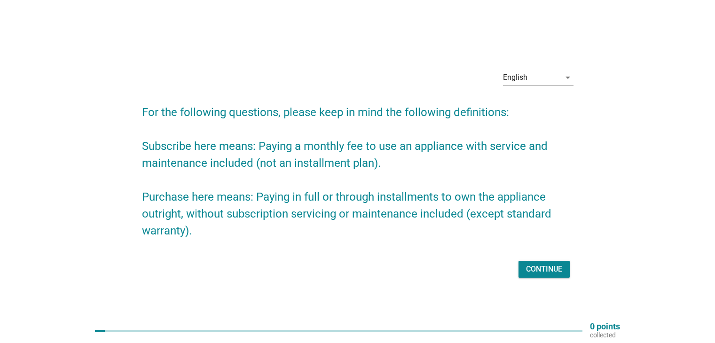 This screenshot has width=715, height=343. I want to click on i: arrow_drop_down, so click(568, 78).